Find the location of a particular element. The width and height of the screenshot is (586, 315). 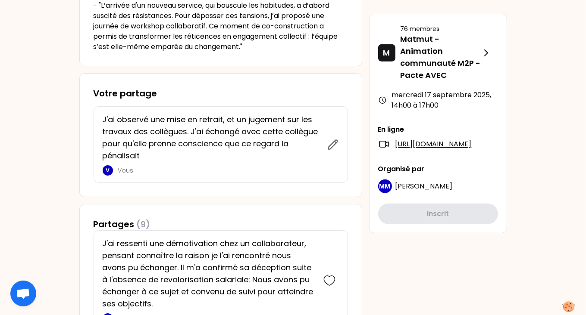

p: J'ai ressenti une démotivation chez un collaborateur, pensant connaître la raison je l'ai rencont... is located at coordinates (209, 274).